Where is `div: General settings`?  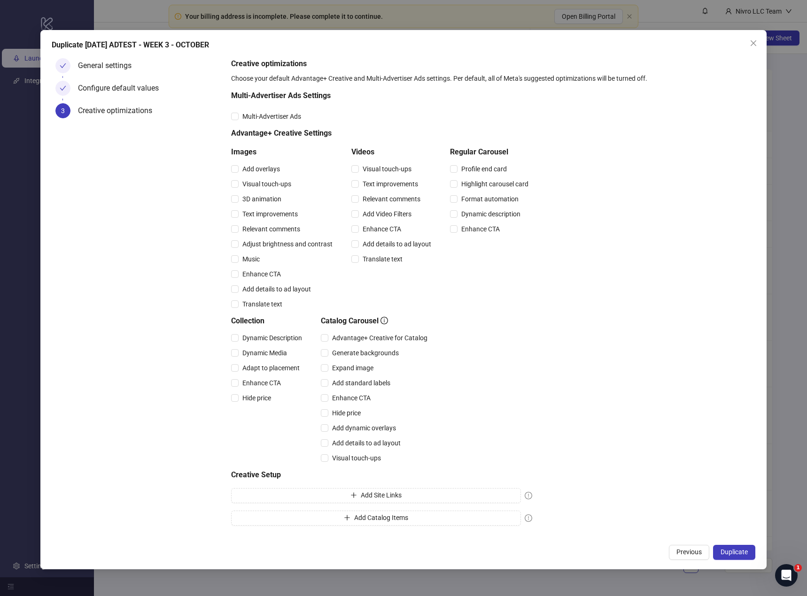
div: General settings is located at coordinates (108, 66).